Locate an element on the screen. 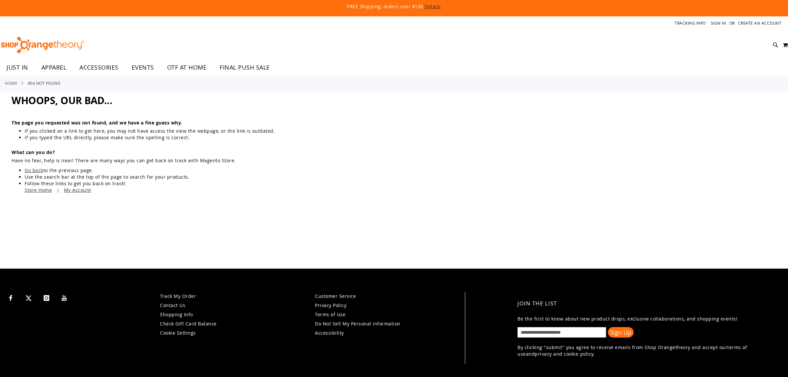 The height and width of the screenshot is (377, 788). li: to the previous page. is located at coordinates (321, 170).